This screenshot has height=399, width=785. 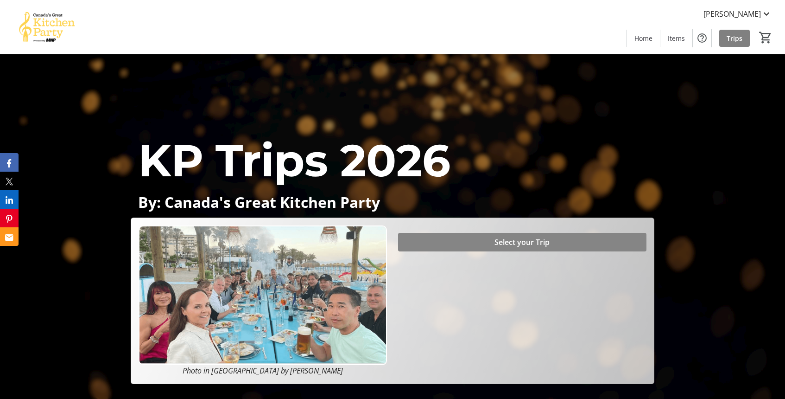 I want to click on img: Canada’s Great Kitchen Party's Logo, so click(x=47, y=27).